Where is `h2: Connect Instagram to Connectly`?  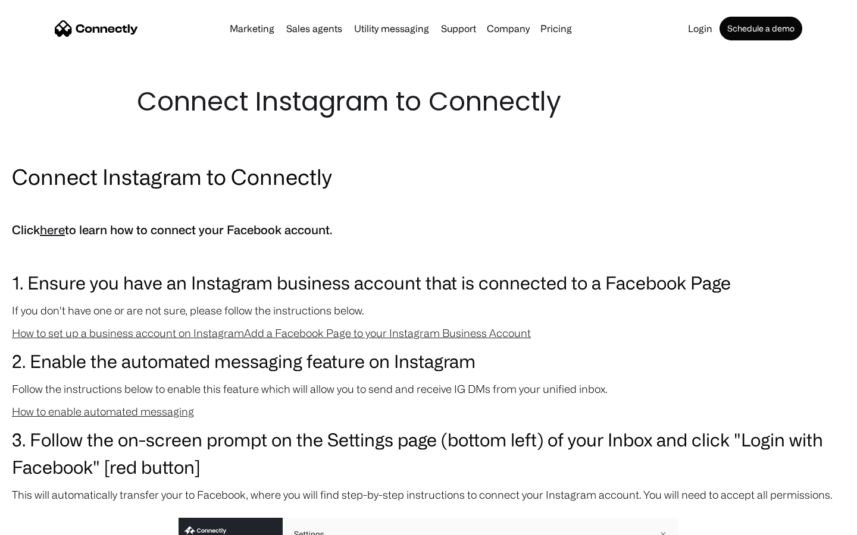 h2: Connect Instagram to Connectly is located at coordinates (428, 177).